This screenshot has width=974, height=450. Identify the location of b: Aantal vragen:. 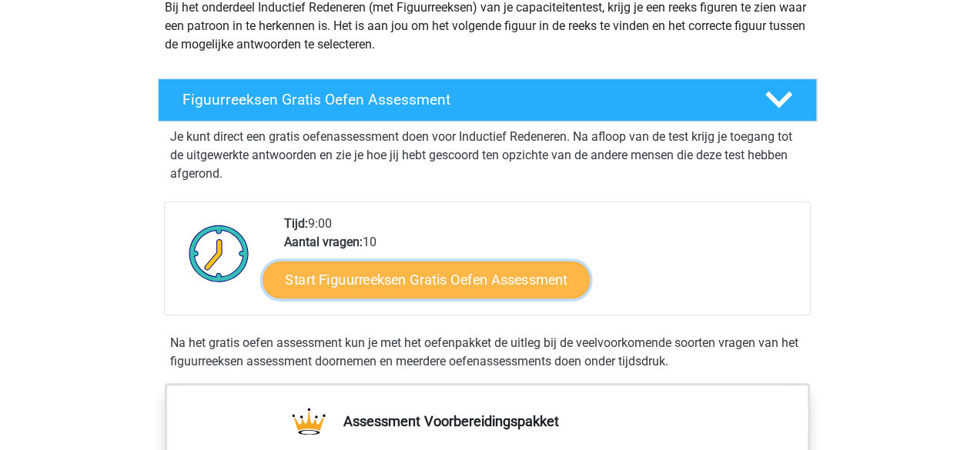
(323, 242).